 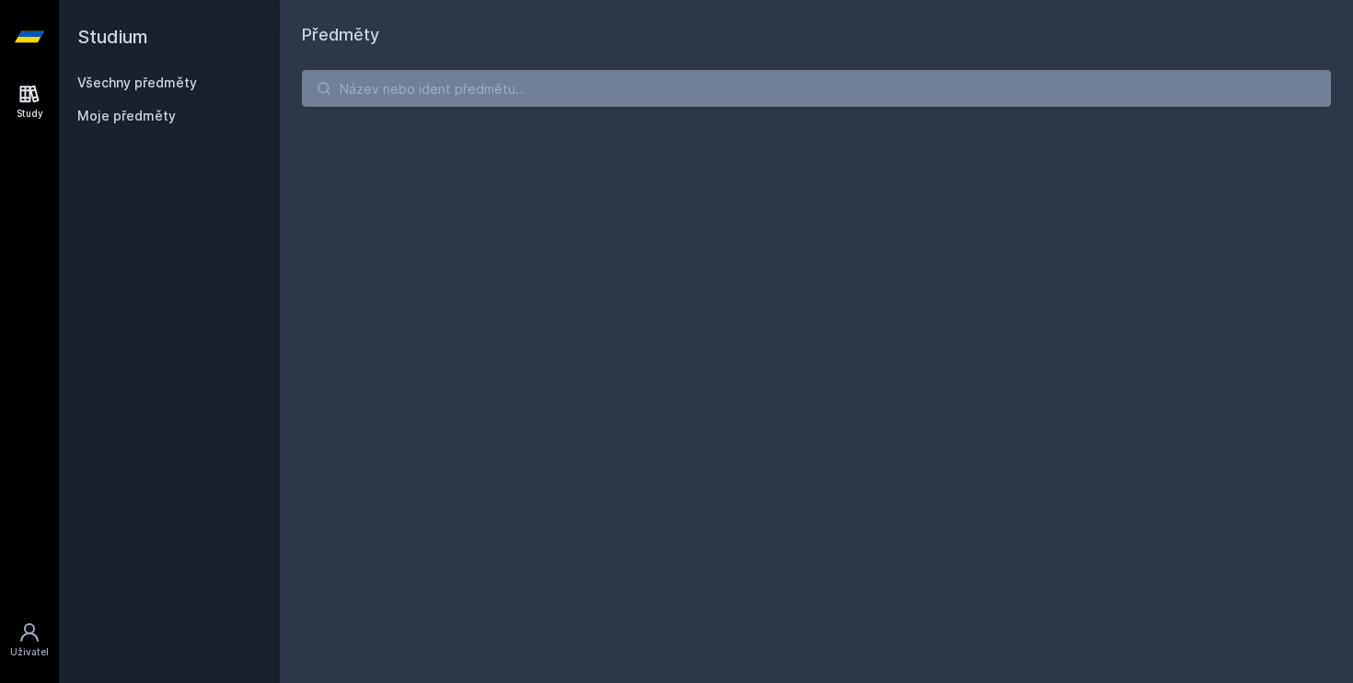 What do you see at coordinates (29, 101) in the screenshot?
I see `a: Study` at bounding box center [29, 101].